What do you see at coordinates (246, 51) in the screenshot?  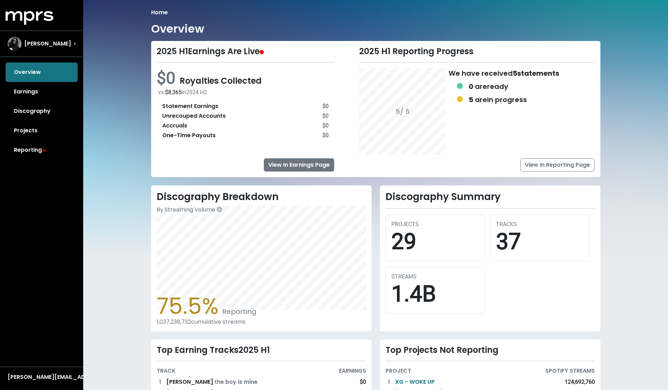 I see `div: 2025 H1 Earnings Are Live` at bounding box center [246, 51].